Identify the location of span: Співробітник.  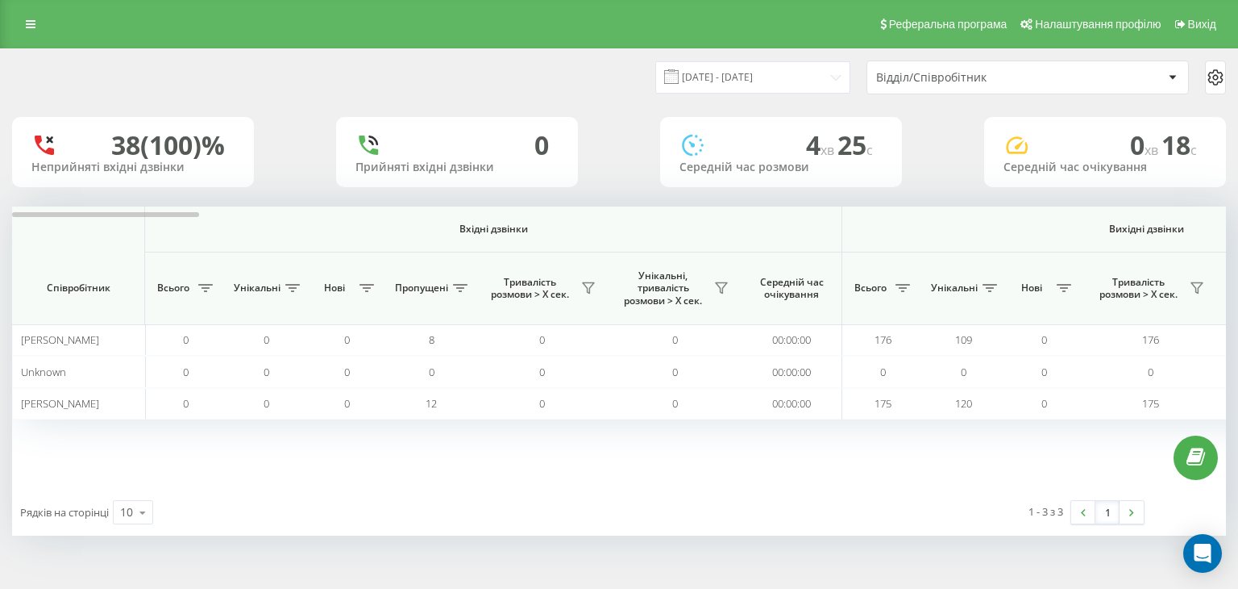
(78, 288).